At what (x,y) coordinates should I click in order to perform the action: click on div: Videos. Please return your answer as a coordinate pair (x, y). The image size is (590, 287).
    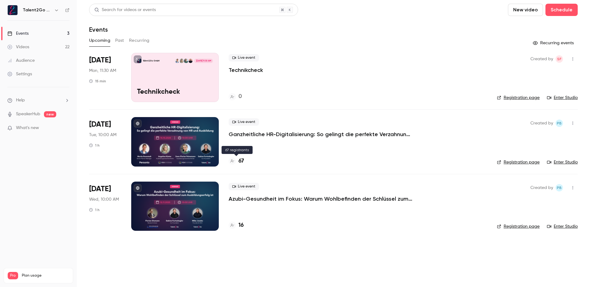
    Looking at the image, I should click on (18, 47).